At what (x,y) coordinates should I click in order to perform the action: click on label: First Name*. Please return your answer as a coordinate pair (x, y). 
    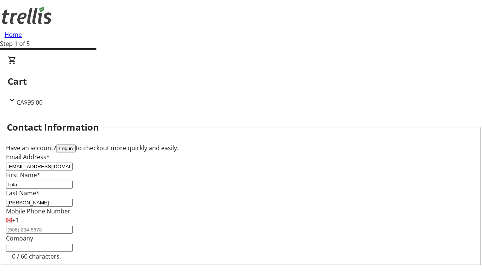
    Looking at the image, I should click on (23, 175).